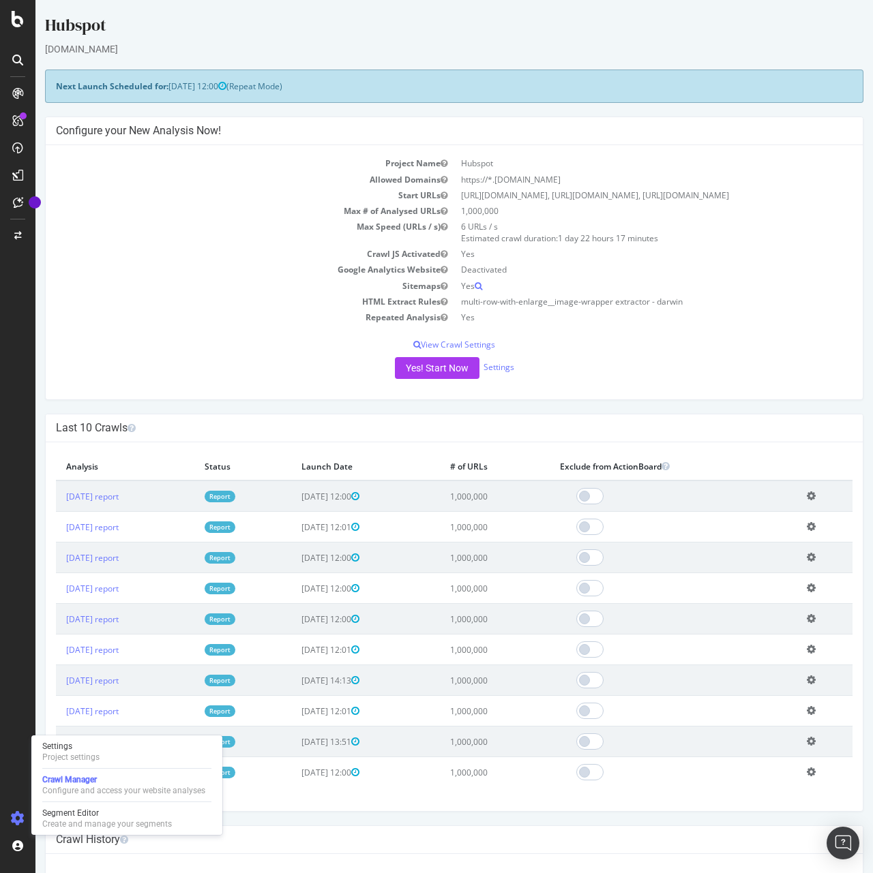 Image resolution: width=873 pixels, height=873 pixels. What do you see at coordinates (89, 466) in the screenshot?
I see `th: Analysis` at bounding box center [89, 466].